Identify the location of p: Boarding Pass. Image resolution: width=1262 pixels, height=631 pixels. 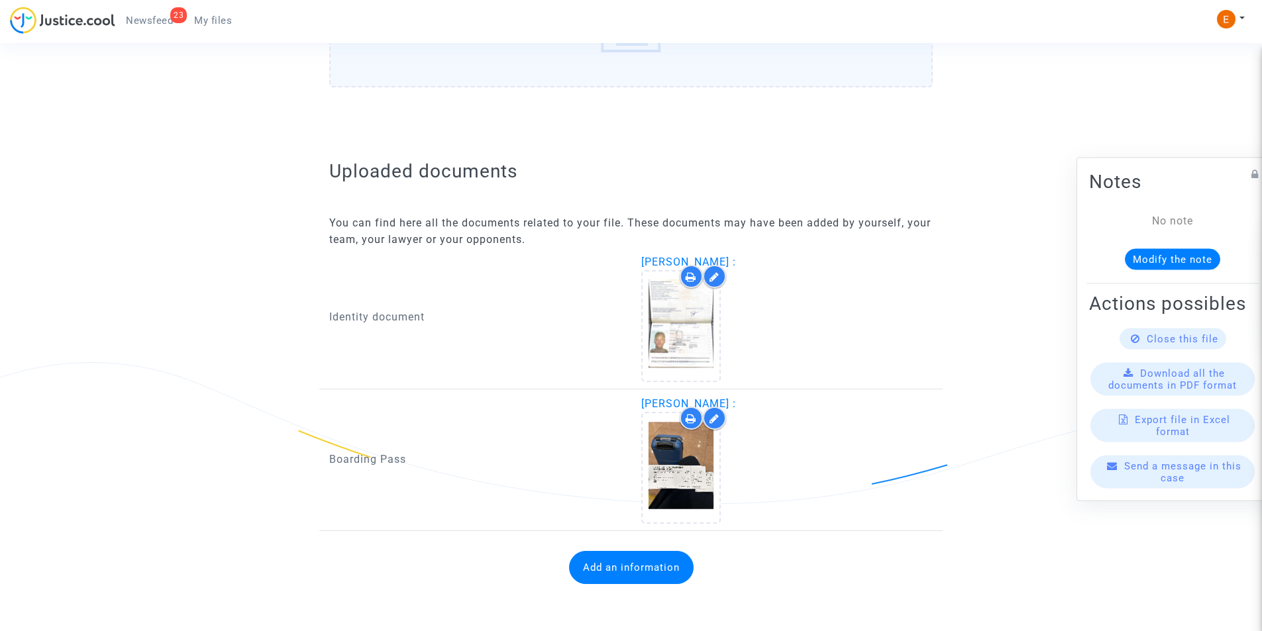
(475, 459).